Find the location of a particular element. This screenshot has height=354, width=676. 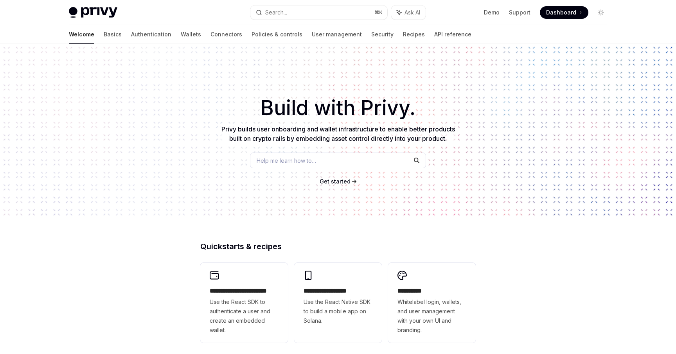

span: ⌘ K is located at coordinates (378, 13).